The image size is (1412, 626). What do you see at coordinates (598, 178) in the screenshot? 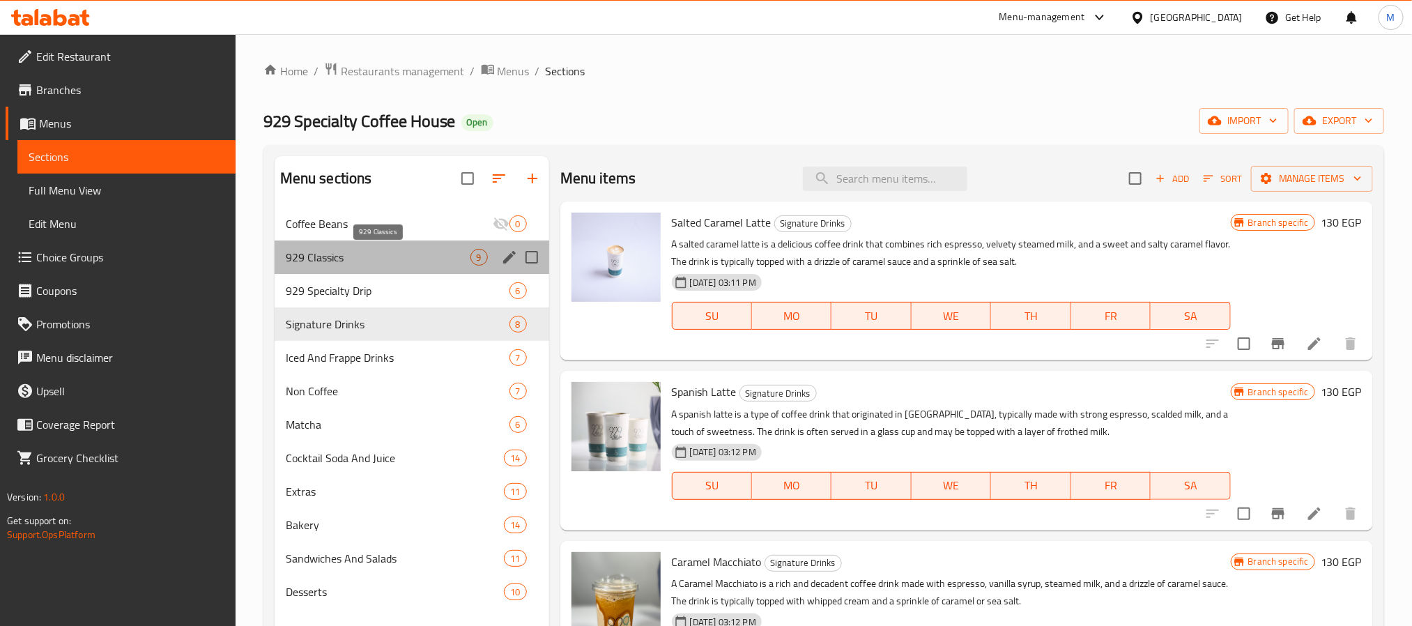
I see `h2: Menu items` at bounding box center [598, 178].